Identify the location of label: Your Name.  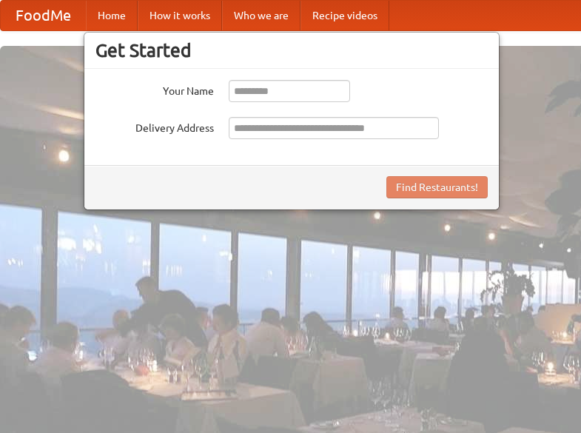
(155, 89).